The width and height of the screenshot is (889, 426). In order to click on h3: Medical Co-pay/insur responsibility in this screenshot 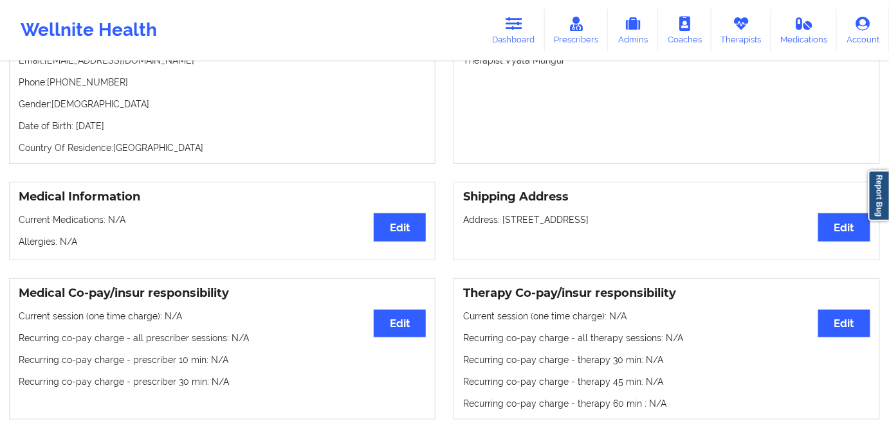, I will do `click(222, 293)`.